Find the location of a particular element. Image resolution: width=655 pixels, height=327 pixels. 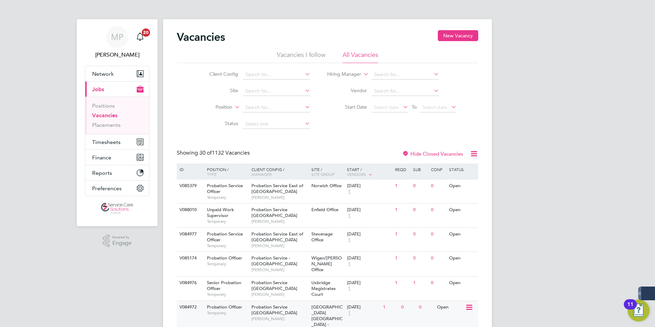

label: Site is located at coordinates (218, 90).